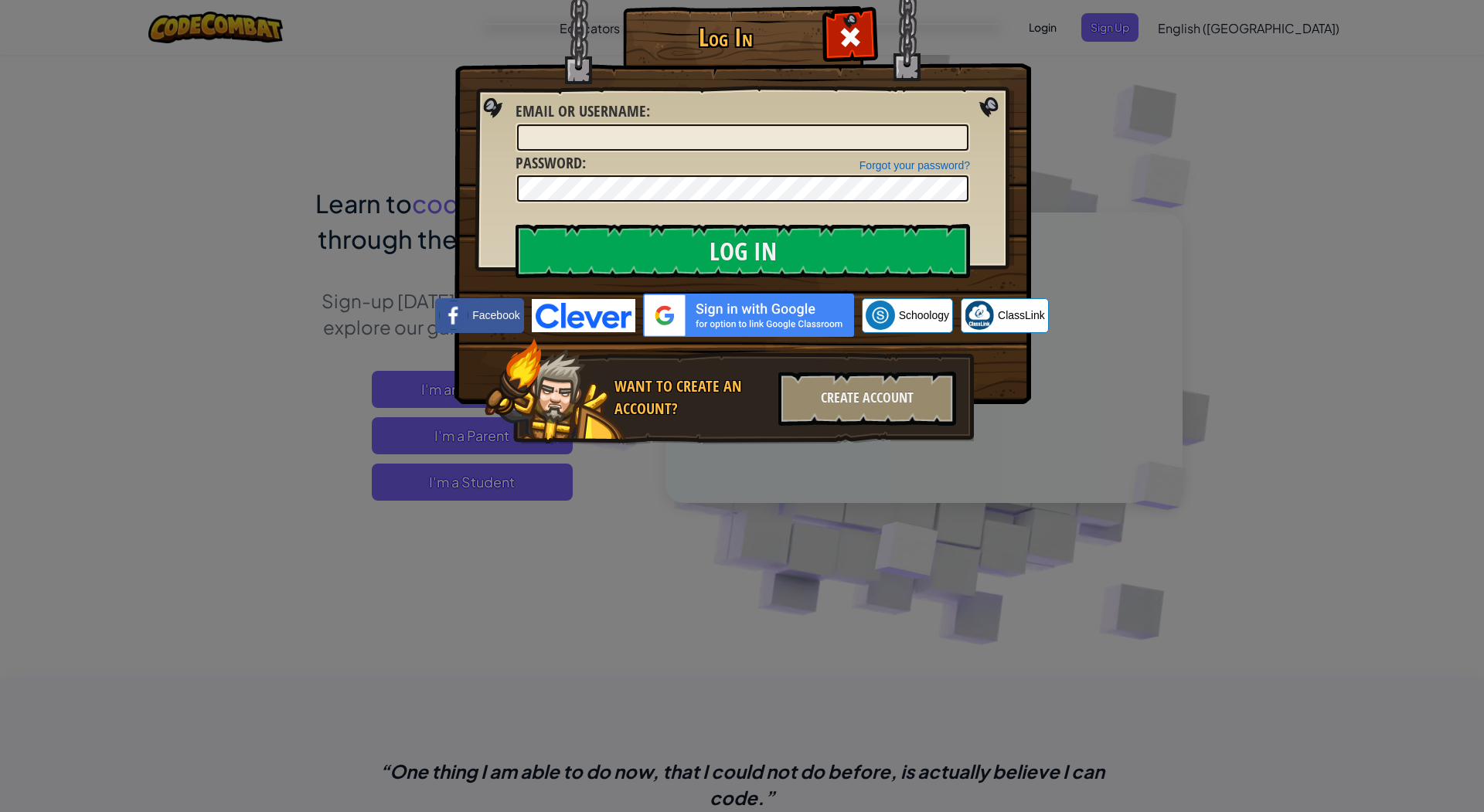 The image size is (1484, 812). What do you see at coordinates (979, 315) in the screenshot?
I see `img: classlink-logo-small.png` at bounding box center [979, 315].